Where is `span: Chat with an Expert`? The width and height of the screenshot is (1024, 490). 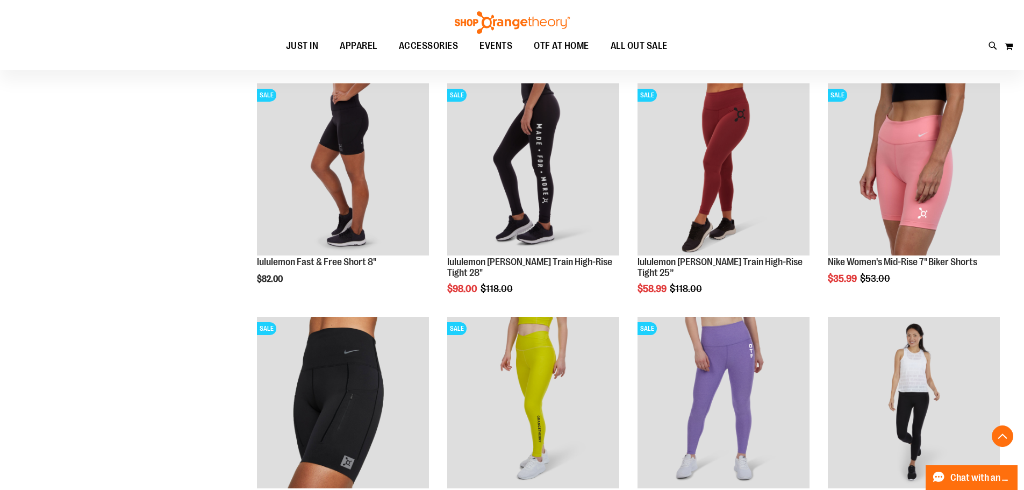 span: Chat with an Expert is located at coordinates (981, 478).